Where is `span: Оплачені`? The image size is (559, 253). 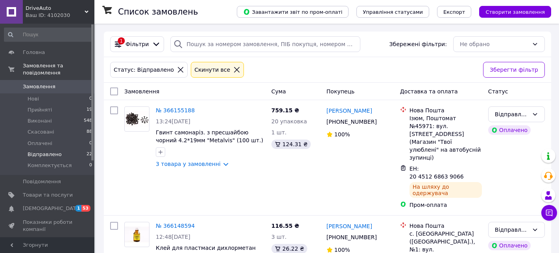
span: Оплачені is located at coordinates (40, 143).